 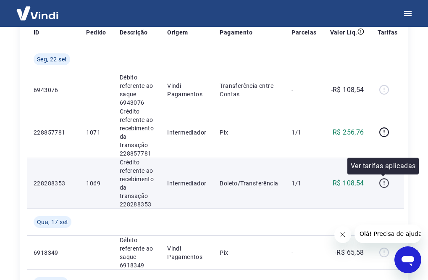 What do you see at coordinates (383, 166) in the screenshot?
I see `p: Ver tarifas aplicadas` at bounding box center [383, 166].